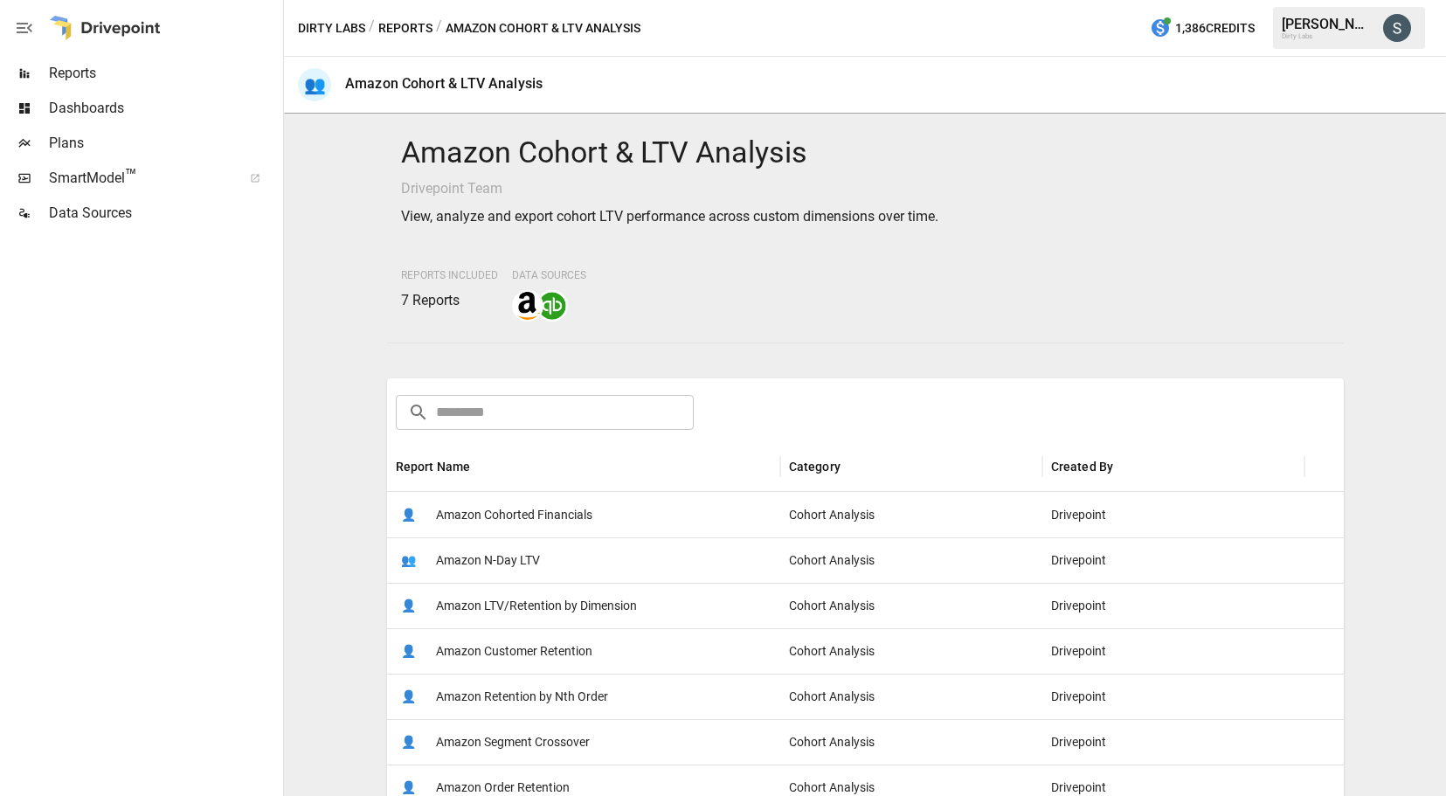 The height and width of the screenshot is (796, 1446). What do you see at coordinates (514, 651) in the screenshot?
I see `span: Amazon Customer Retention` at bounding box center [514, 651].